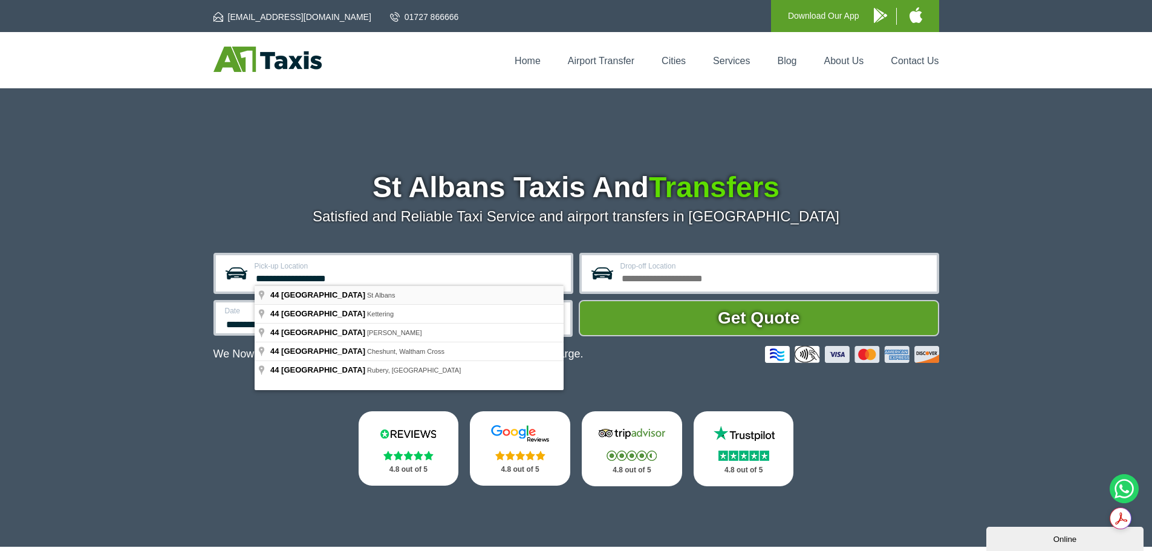 The height and width of the screenshot is (551, 1152). What do you see at coordinates (576, 188) in the screenshot?
I see `h1: St Albans Taxis And` at bounding box center [576, 188].